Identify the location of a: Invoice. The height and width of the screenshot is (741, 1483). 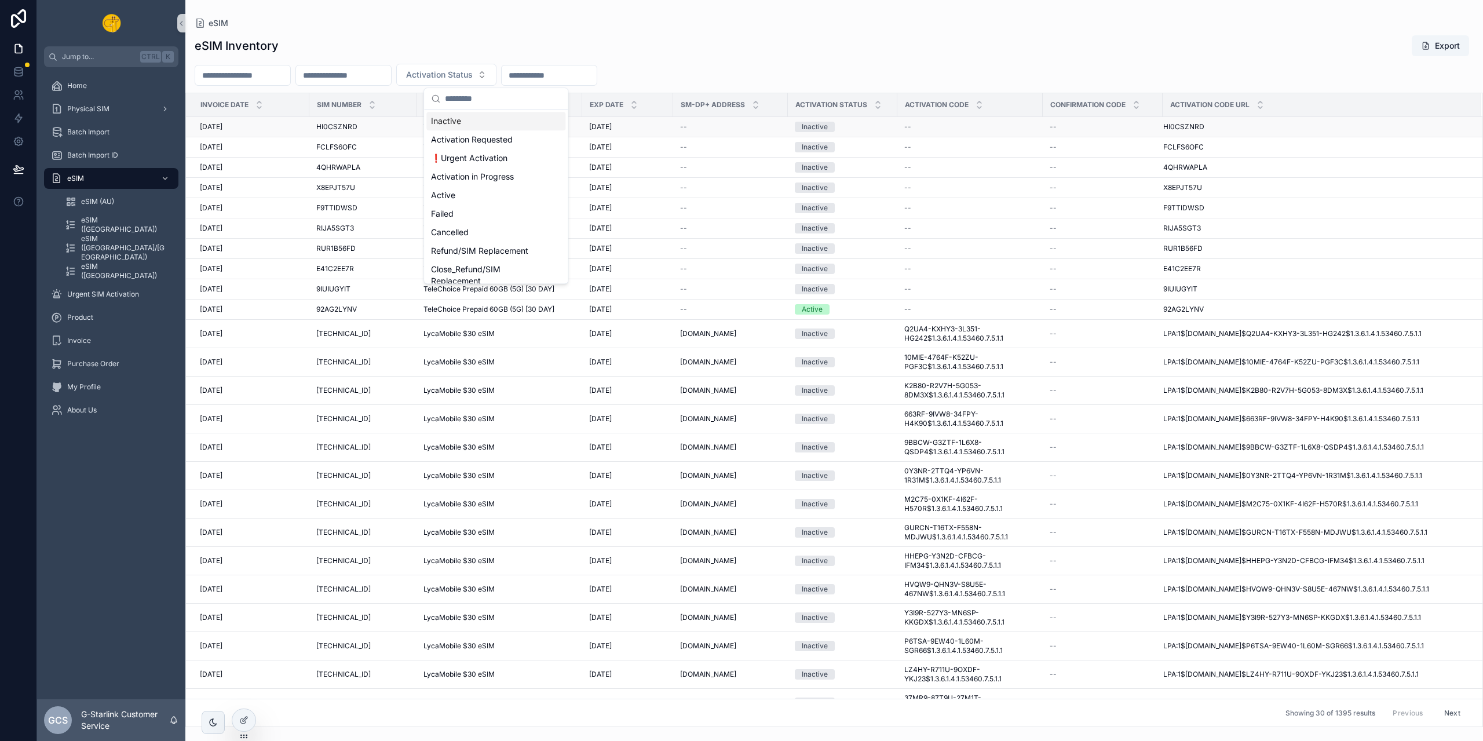
(111, 341).